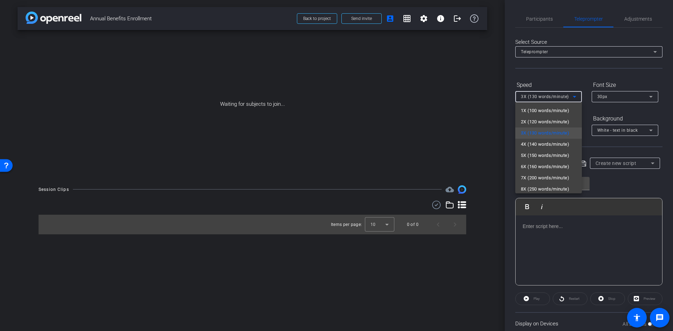 The width and height of the screenshot is (673, 331). I want to click on span: 1X (100 words/minute), so click(545, 111).